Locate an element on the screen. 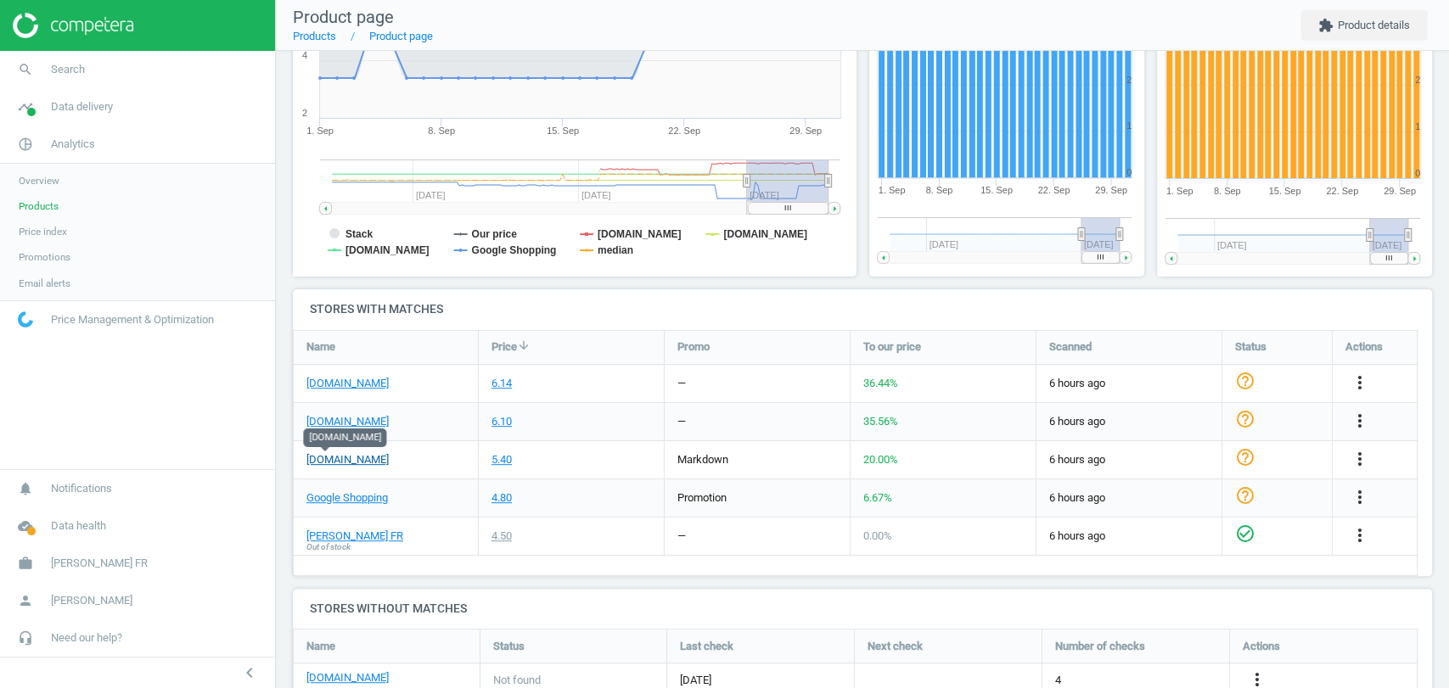 Image resolution: width=1449 pixels, height=688 pixels. h4: Stores without matches is located at coordinates (862, 609).